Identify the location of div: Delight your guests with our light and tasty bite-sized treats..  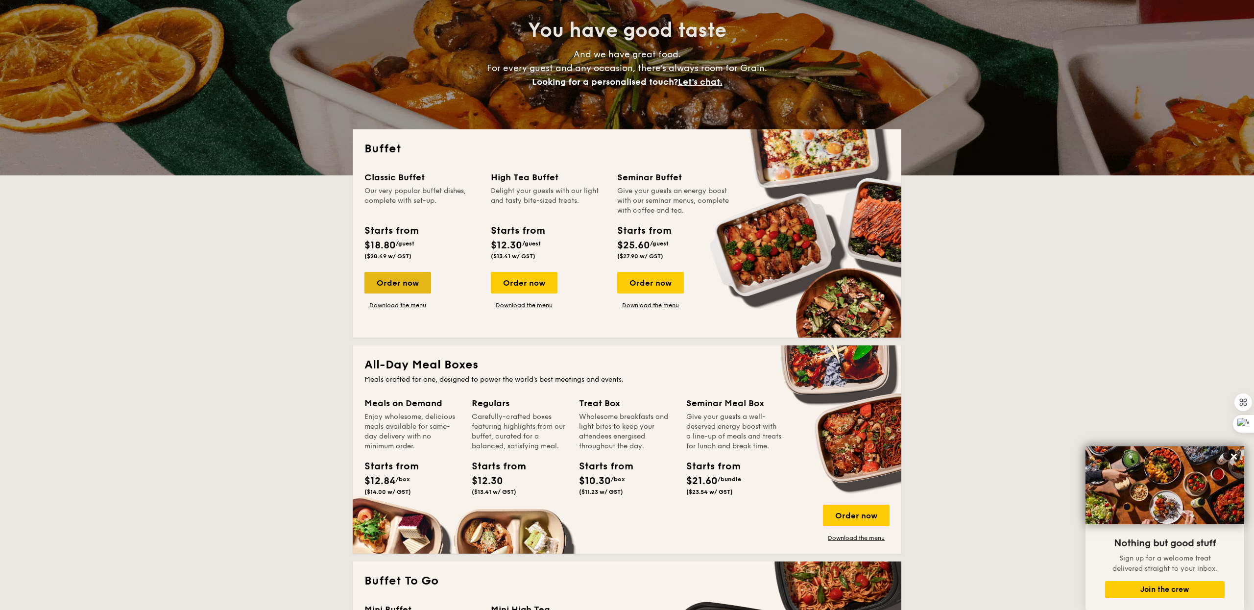
(548, 201).